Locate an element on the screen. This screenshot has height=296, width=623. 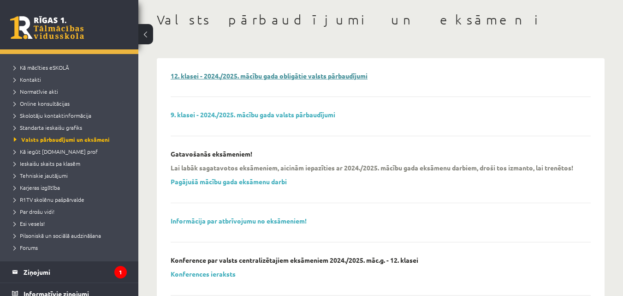
h1: Valsts pārbaudījumi un eksāmeni is located at coordinates (380, 20).